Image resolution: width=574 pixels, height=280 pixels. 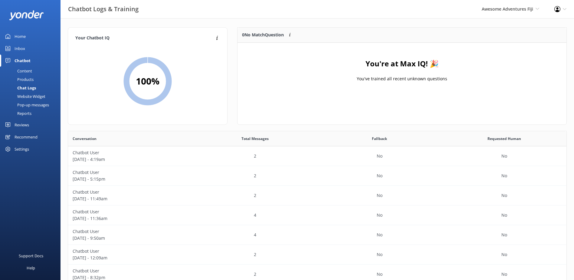 What do you see at coordinates (26, 137) in the screenshot?
I see `div: Recommend` at bounding box center [26, 137].